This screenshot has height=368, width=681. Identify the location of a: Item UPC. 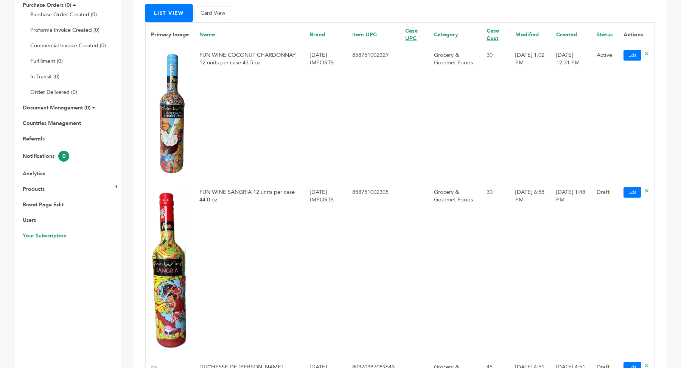
(365, 34).